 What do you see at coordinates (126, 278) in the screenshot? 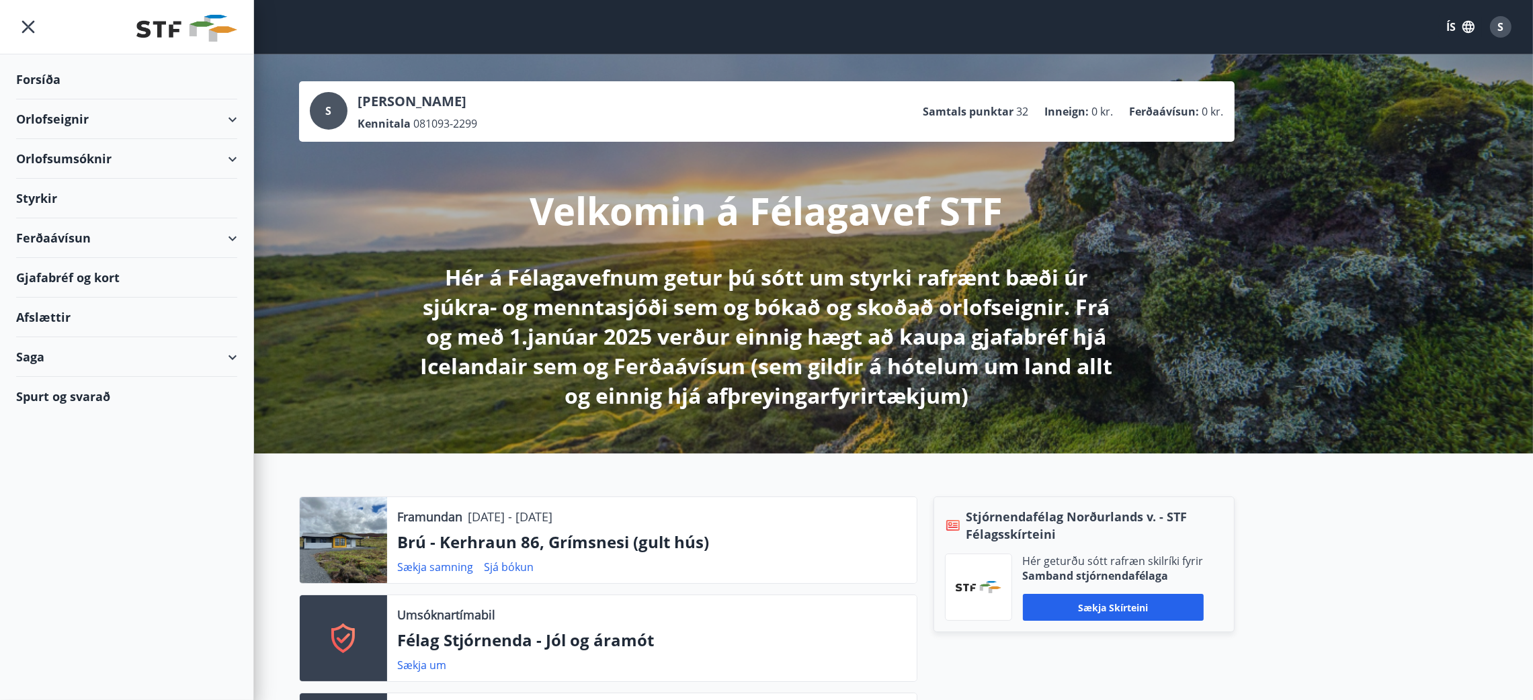
I see `div: Gjafabréf og kort` at bounding box center [126, 278].